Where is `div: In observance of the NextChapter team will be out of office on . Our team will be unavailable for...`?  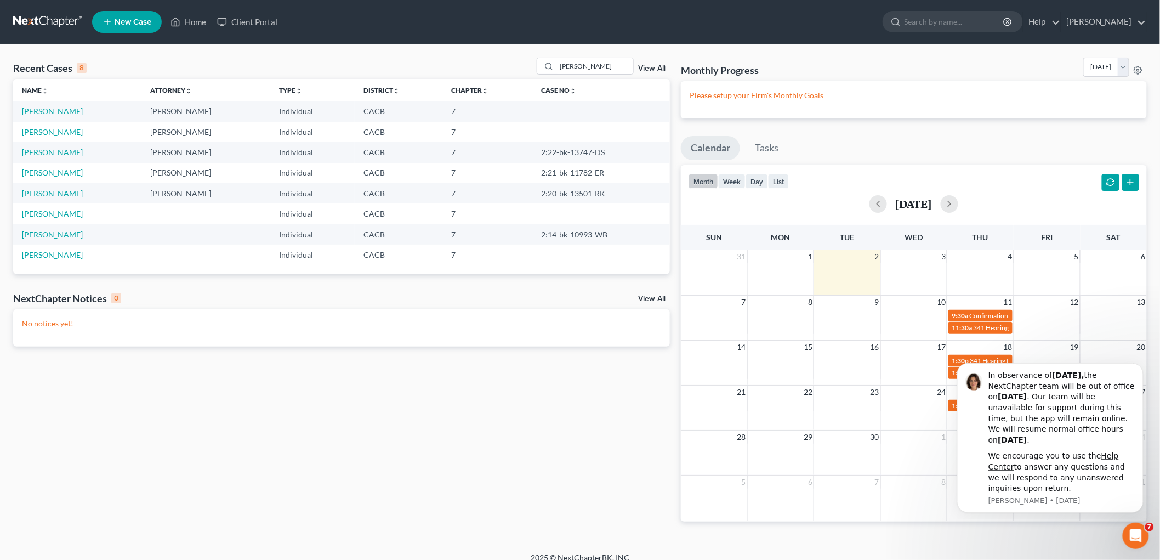
div: In observance of the NextChapter team will be out of office on . Our team will be unavailable for... is located at coordinates (121, 54).